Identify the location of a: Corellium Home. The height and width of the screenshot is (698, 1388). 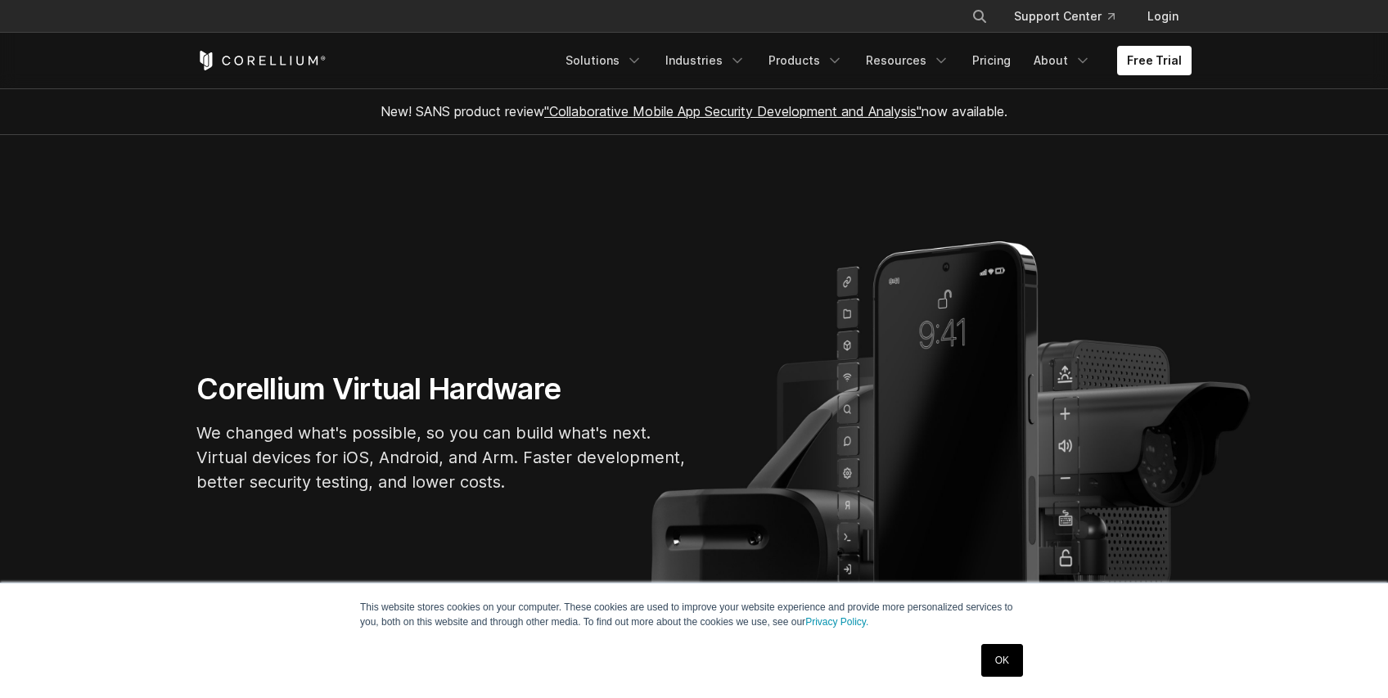
(261, 61).